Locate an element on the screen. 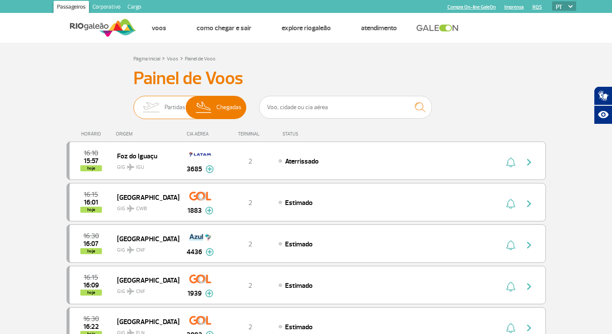  span: 2025-08-25 16:22:00 is located at coordinates (91, 327).